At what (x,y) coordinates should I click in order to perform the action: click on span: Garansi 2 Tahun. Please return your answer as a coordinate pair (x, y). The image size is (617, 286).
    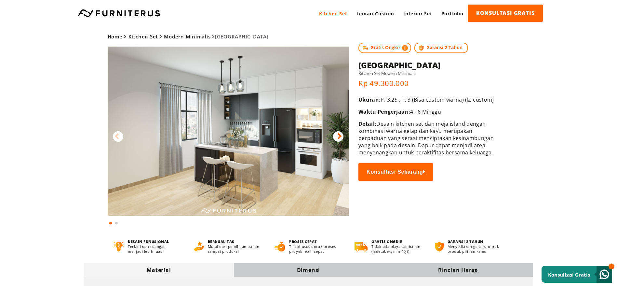
    Looking at the image, I should click on (441, 48).